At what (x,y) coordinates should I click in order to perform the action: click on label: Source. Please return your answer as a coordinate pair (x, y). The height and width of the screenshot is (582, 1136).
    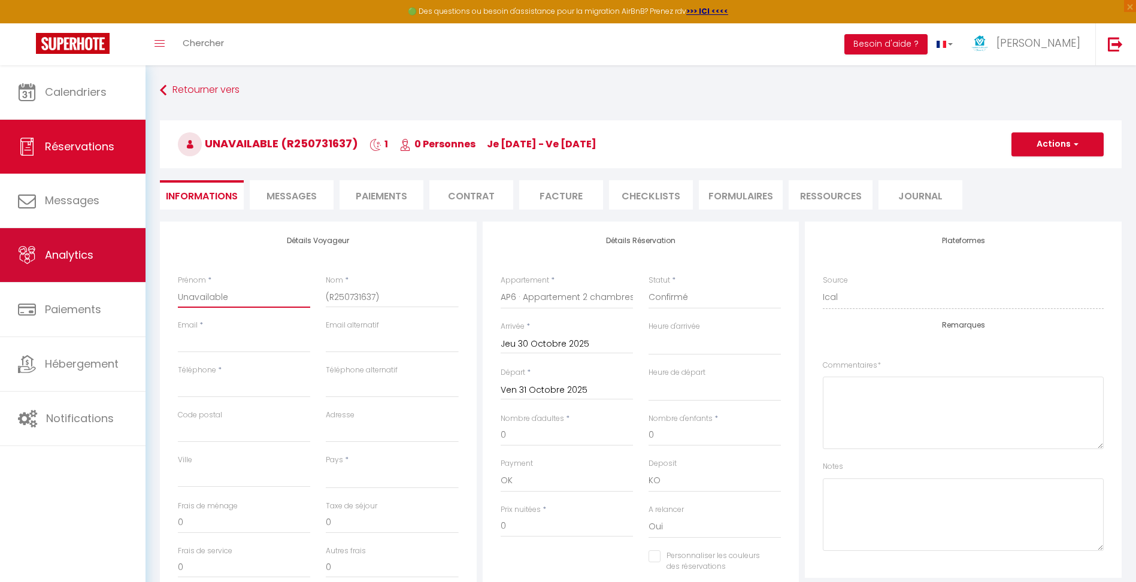
    Looking at the image, I should click on (836, 280).